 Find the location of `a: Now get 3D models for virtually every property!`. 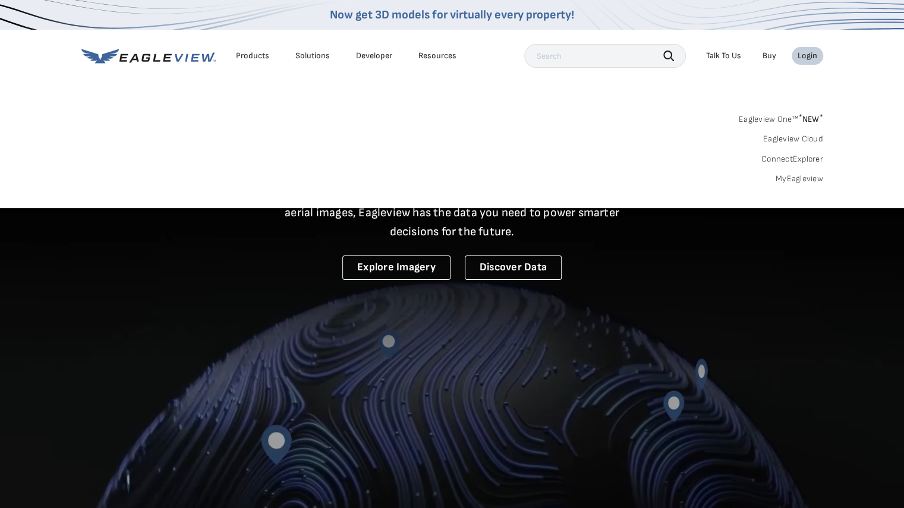

a: Now get 3D models for virtually every property! is located at coordinates (452, 15).